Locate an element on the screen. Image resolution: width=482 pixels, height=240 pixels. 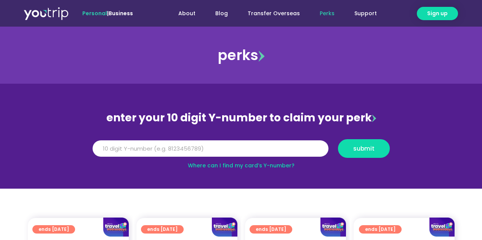
a: Sign up is located at coordinates (437, 13).